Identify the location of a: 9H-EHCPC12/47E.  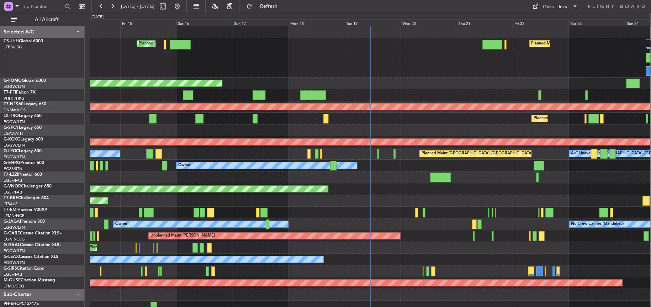
(21, 304).